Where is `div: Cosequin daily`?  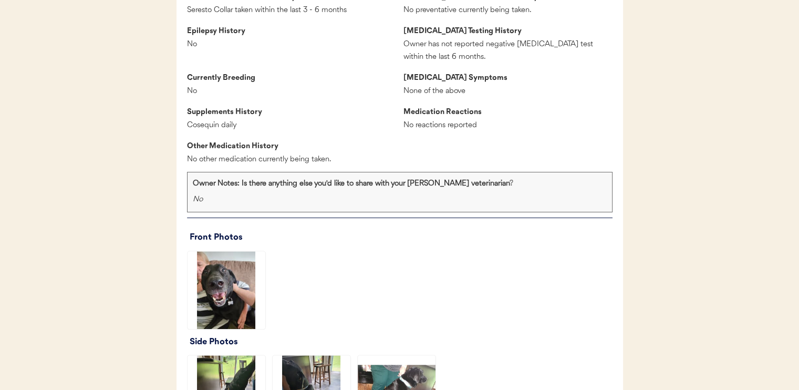 div: Cosequin daily is located at coordinates (233, 125).